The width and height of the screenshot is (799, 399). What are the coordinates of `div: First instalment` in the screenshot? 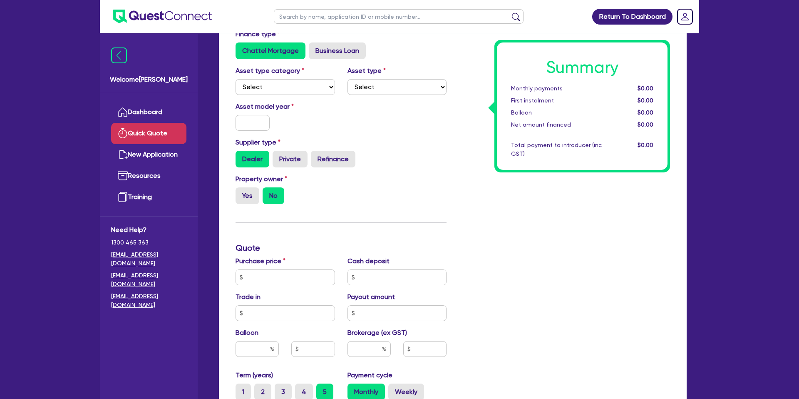 It's located at (556, 100).